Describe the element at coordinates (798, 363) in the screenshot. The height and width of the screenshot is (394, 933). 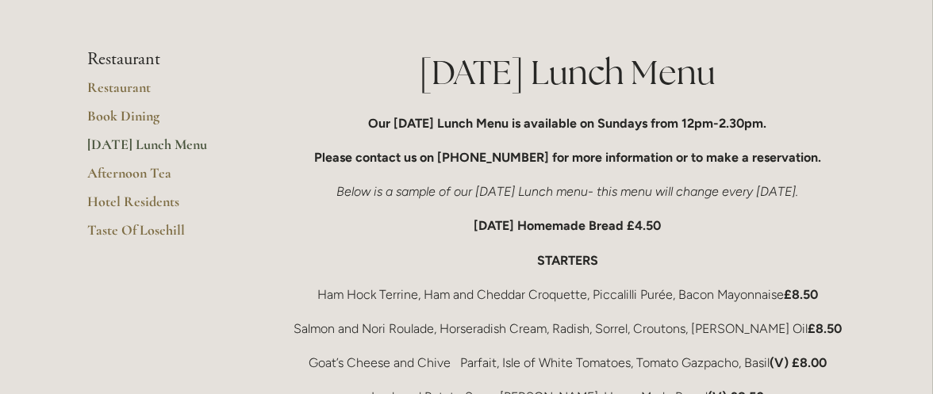
I see `strong: (V) £8.00` at that location.